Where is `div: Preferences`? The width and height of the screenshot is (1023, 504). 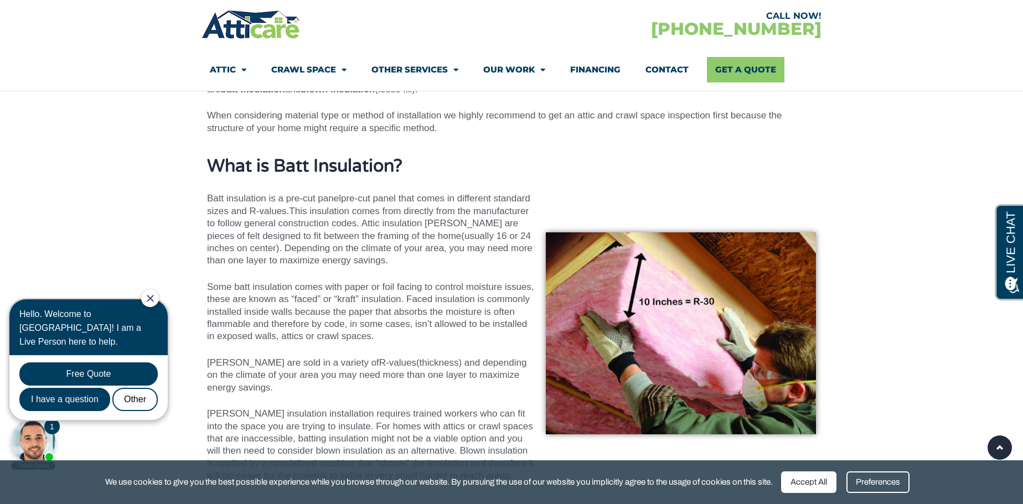
div: Preferences is located at coordinates (878, 482).